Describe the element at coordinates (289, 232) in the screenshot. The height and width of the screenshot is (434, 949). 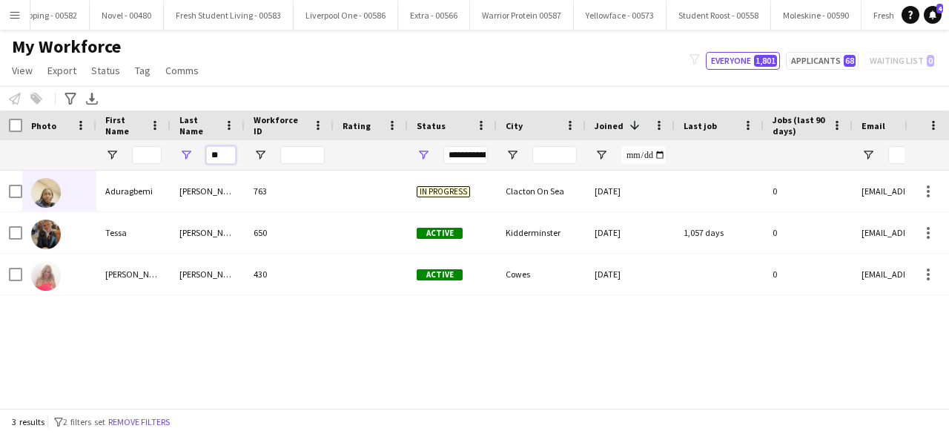
I see `div: 650` at that location.